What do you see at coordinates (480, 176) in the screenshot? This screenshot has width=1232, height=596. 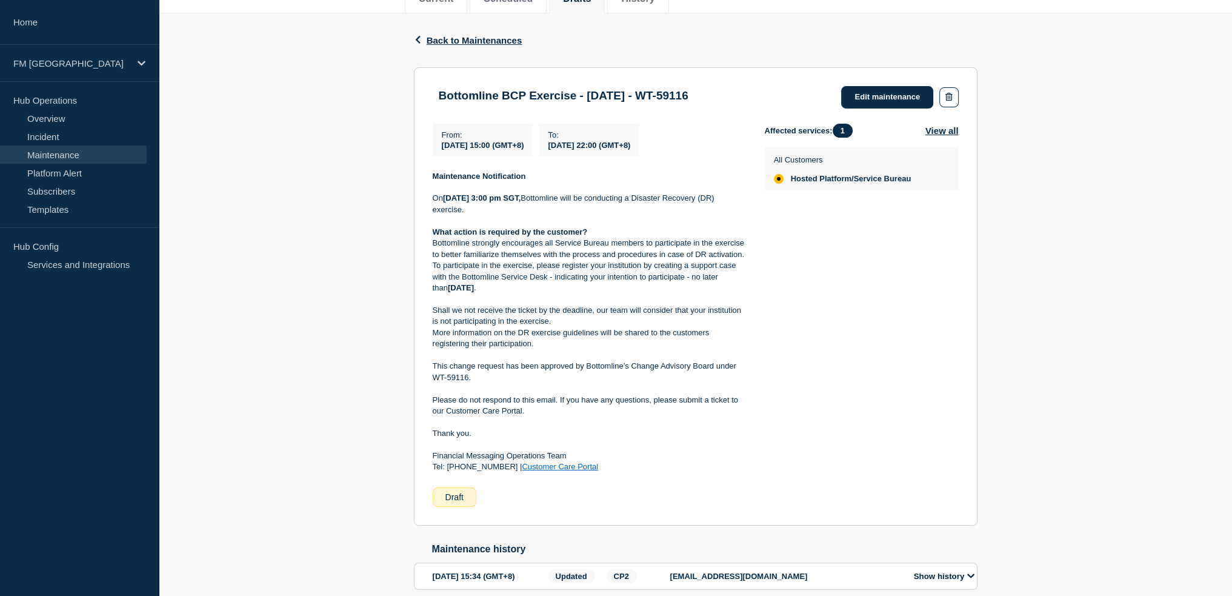 I see `strong: Maintenance Notification` at bounding box center [480, 176].